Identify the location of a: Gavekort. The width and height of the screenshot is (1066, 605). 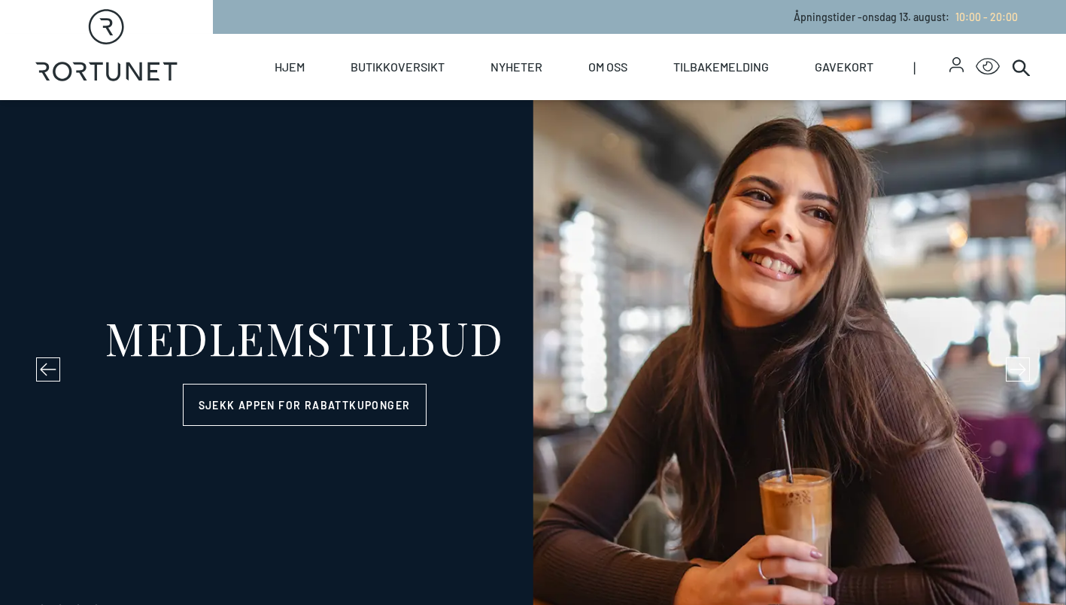
(844, 67).